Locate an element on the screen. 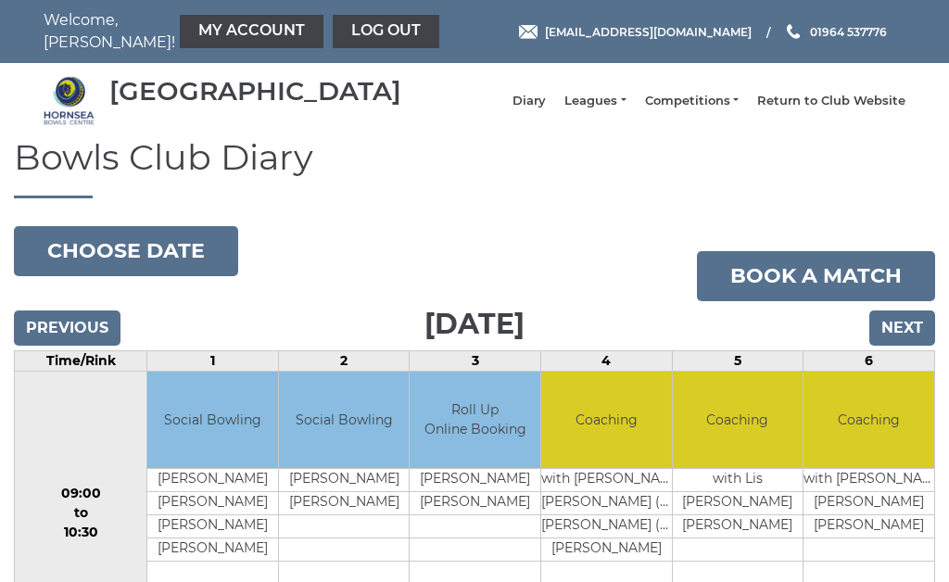 This screenshot has height=582, width=949. a: Diary is located at coordinates (529, 101).